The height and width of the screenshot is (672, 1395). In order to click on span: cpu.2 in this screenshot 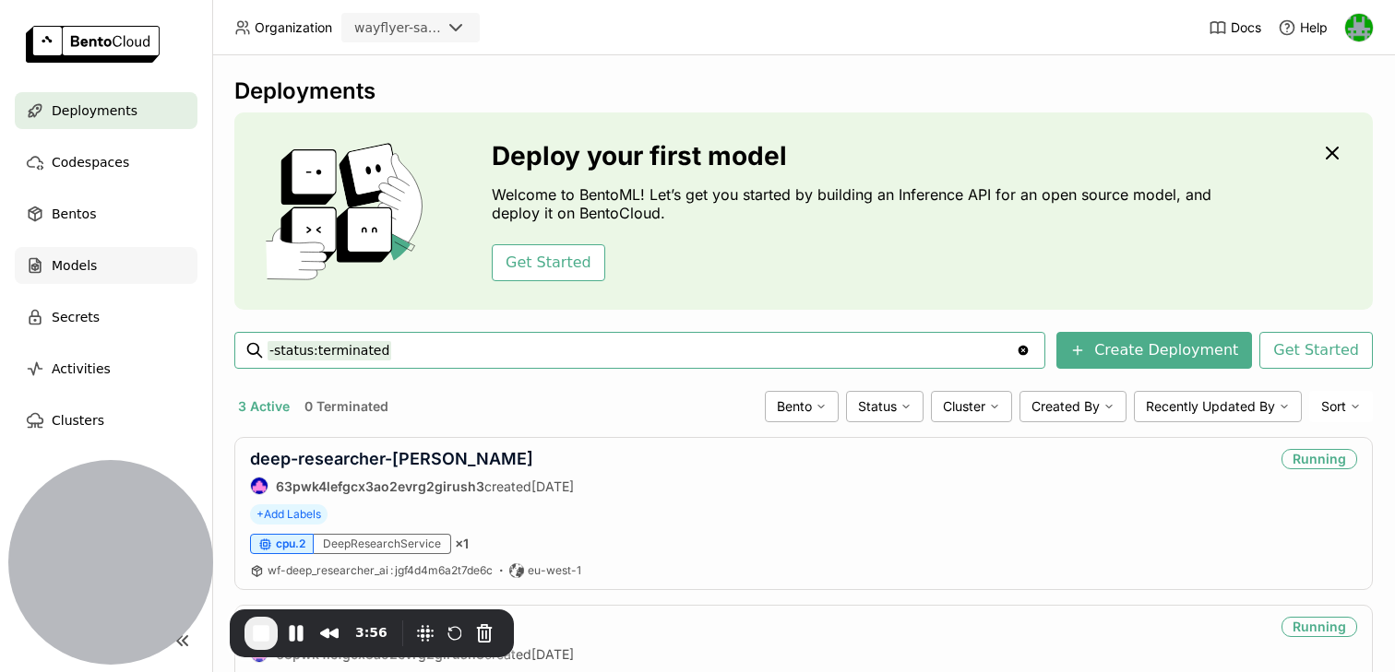, I will do `click(291, 544)`.